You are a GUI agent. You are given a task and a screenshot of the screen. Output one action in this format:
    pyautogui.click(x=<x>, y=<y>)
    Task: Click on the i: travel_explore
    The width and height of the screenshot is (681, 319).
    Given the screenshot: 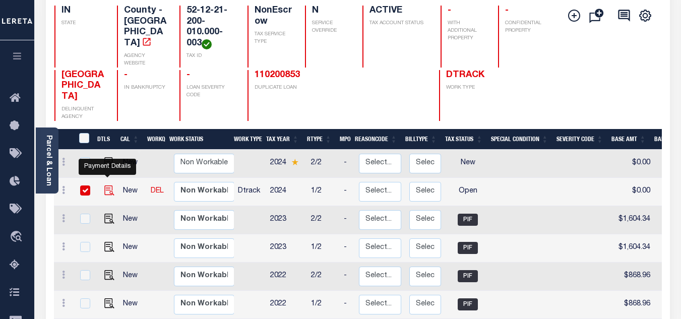 What is the action you would take?
    pyautogui.click(x=18, y=238)
    